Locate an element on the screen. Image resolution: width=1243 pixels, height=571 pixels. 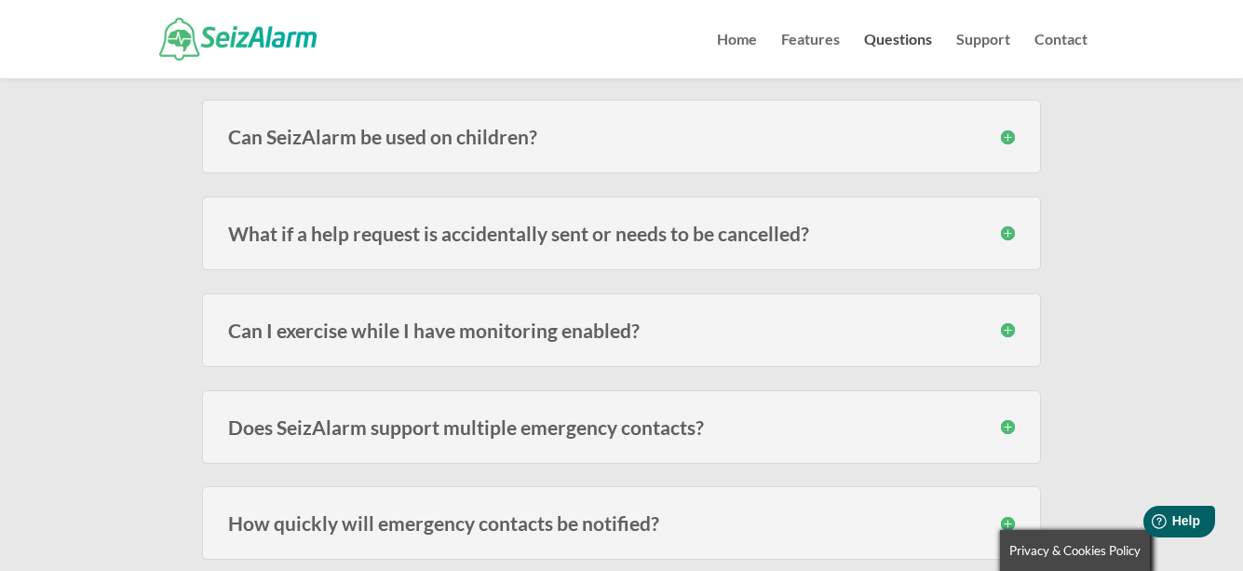
span: Privacy & Cookies Policy is located at coordinates (1075, 550).